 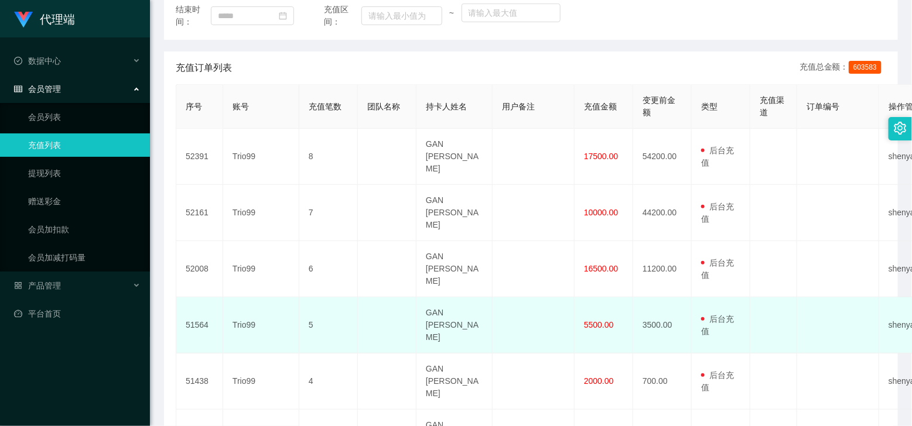 I want to click on span: 持卡人姓名, so click(x=446, y=107).